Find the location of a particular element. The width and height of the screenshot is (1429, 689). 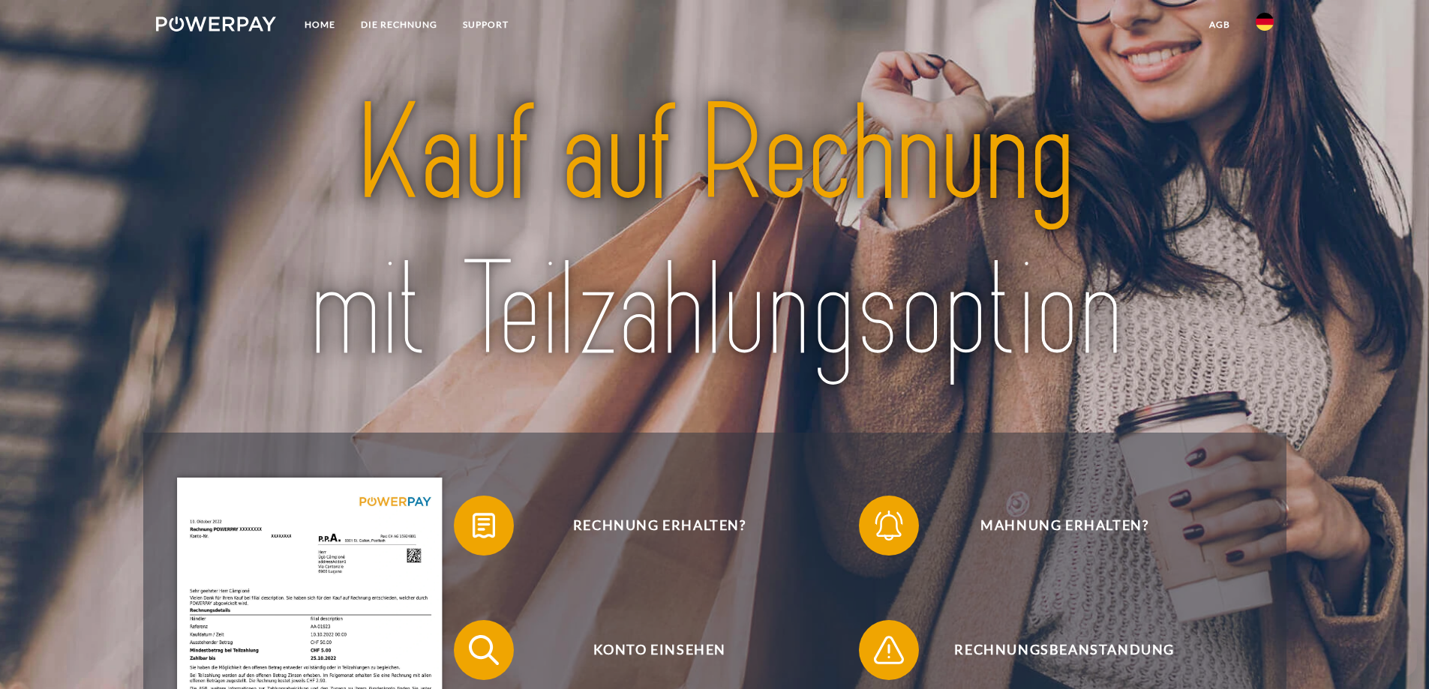

img: de is located at coordinates (1265, 22).